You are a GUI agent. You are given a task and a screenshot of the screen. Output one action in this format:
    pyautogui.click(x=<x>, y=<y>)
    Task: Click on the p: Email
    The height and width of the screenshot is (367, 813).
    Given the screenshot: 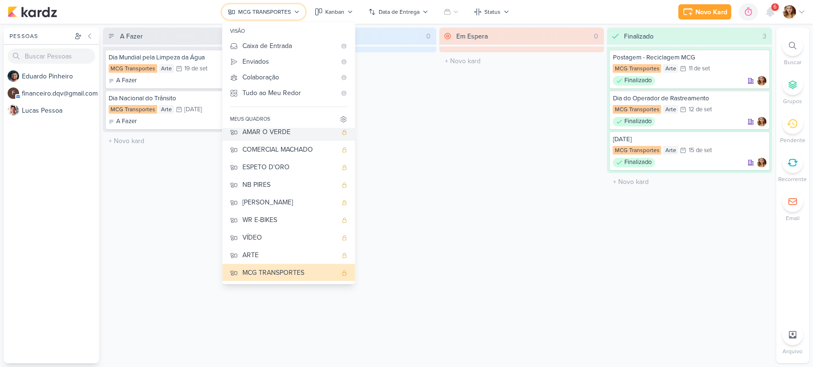 What is the action you would take?
    pyautogui.click(x=792, y=218)
    